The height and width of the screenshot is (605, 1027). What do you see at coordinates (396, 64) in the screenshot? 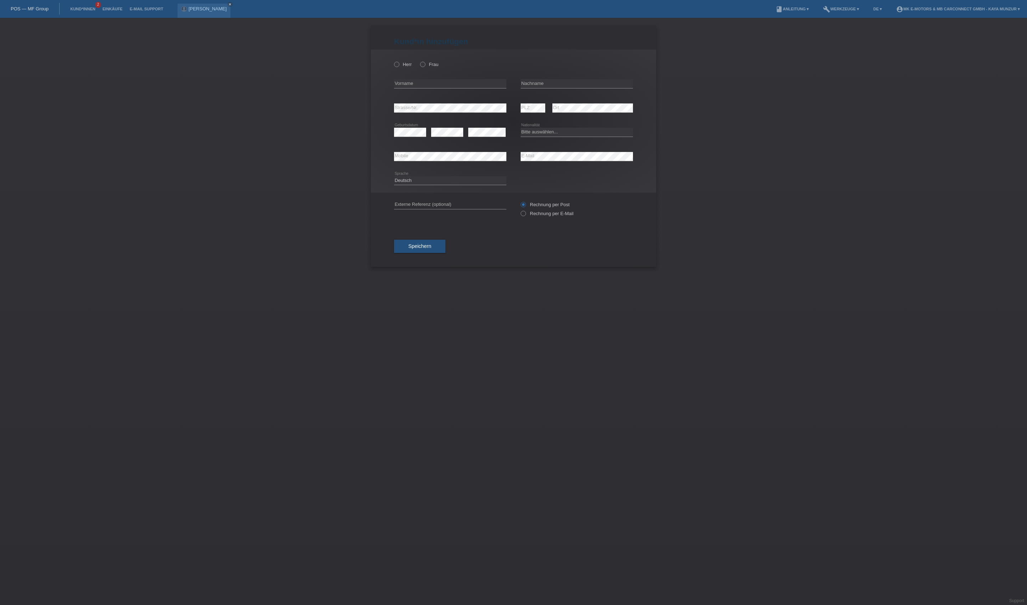
I see `input: Herr` at bounding box center [396, 64].